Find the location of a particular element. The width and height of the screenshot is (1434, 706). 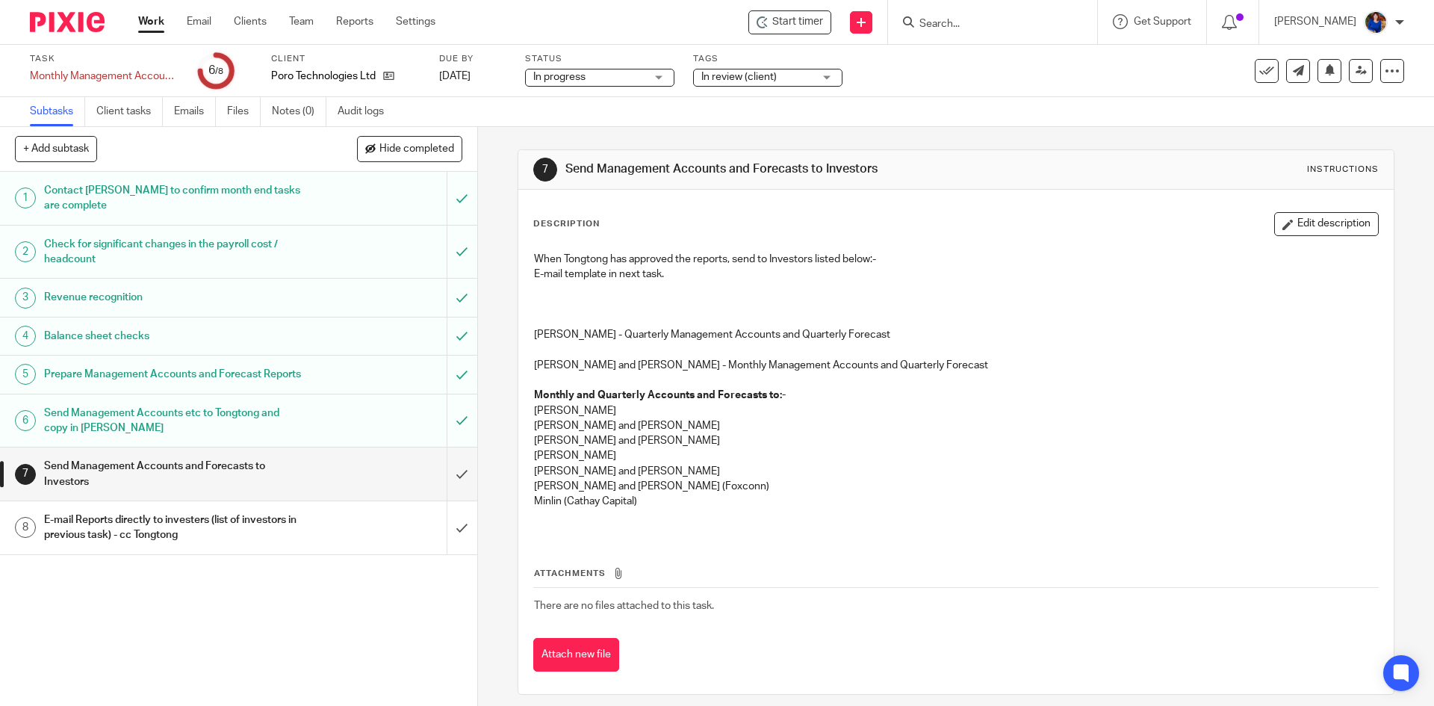

div: 4 is located at coordinates (25, 336).